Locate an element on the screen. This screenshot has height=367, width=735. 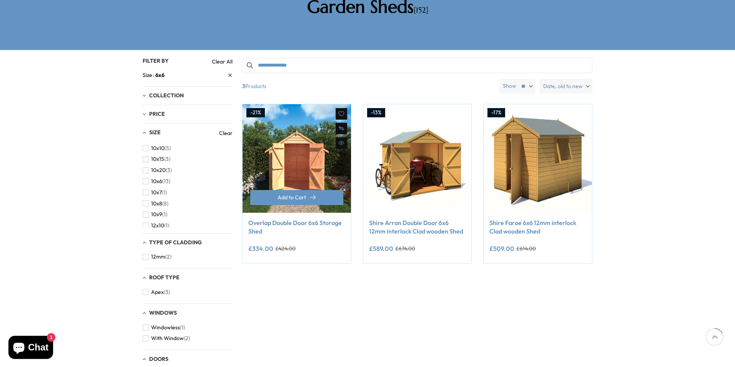
span: [152] is located at coordinates (421, 10).